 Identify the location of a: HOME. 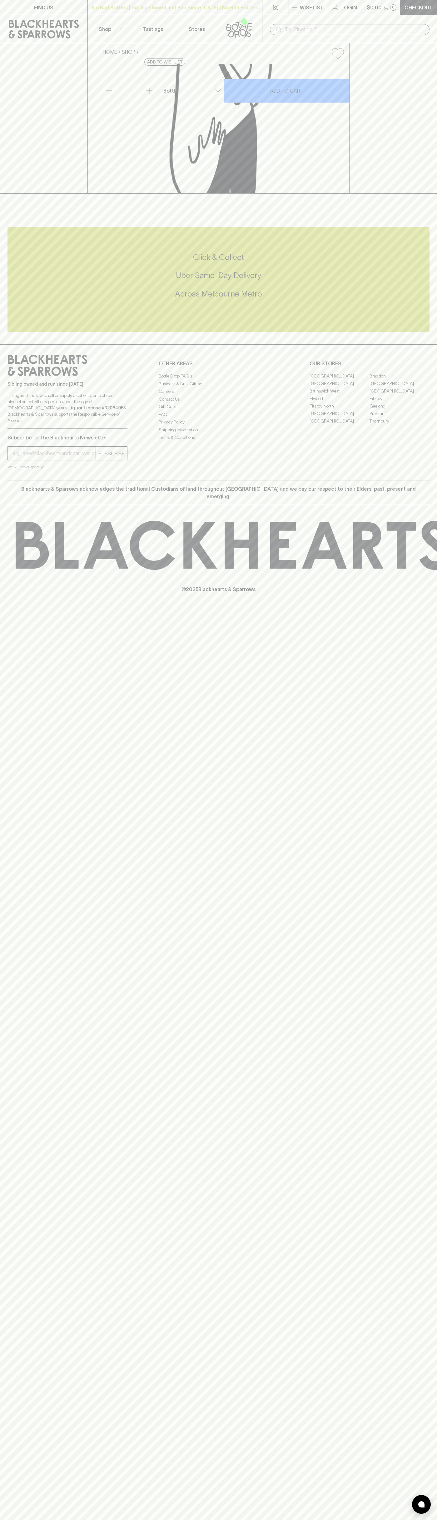
(110, 52).